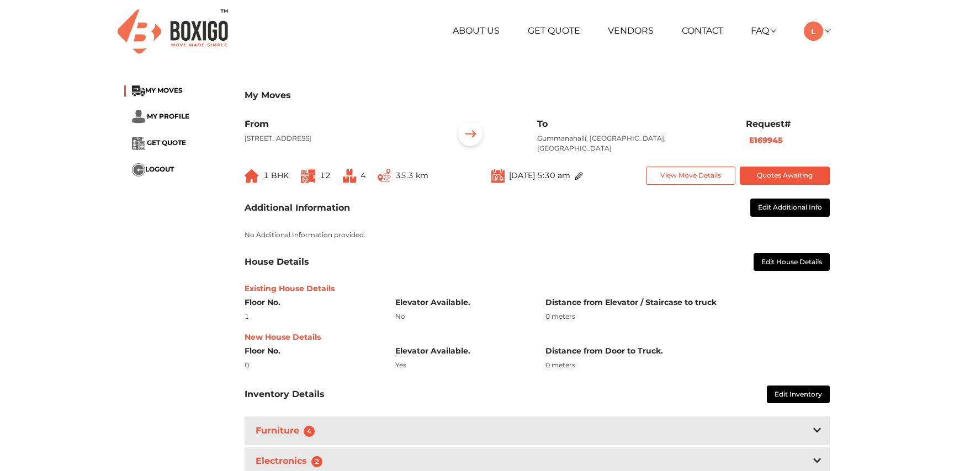  I want to click on img: Boxigo, so click(173, 31).